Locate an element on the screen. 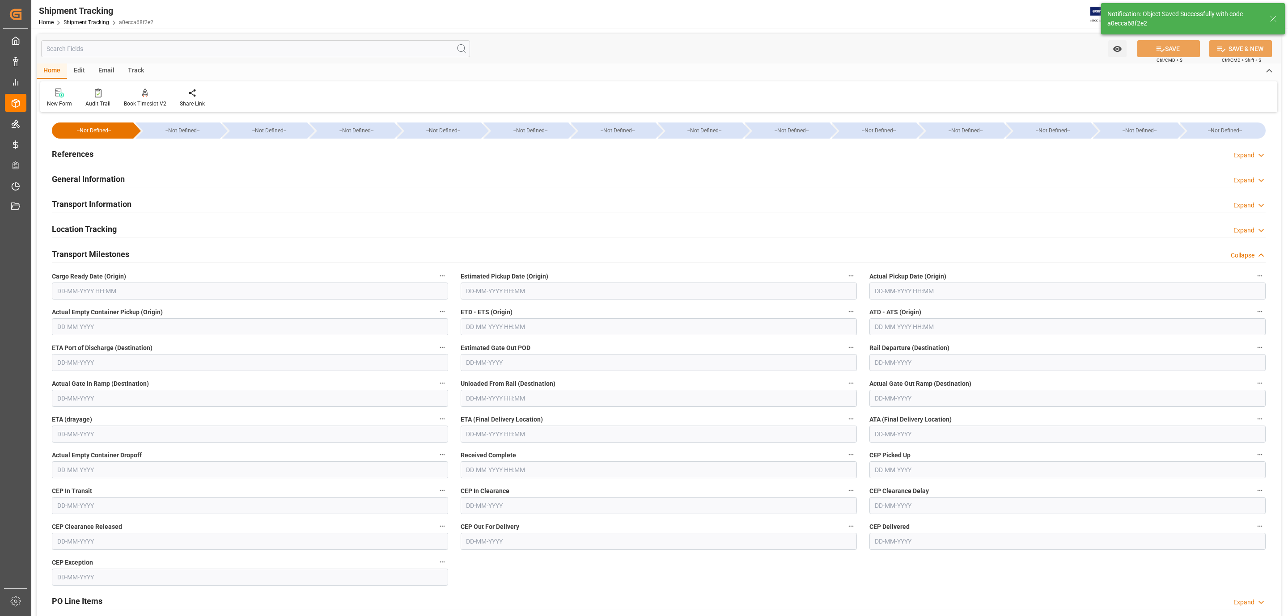 The height and width of the screenshot is (616, 1288). input: Search Fields is located at coordinates (255, 49).